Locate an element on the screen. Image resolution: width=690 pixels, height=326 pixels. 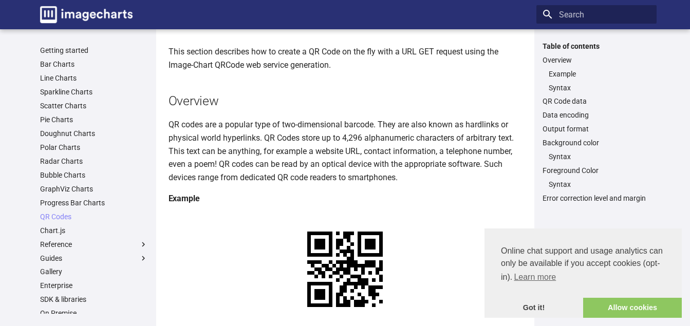
a: Output format is located at coordinates (597, 129).